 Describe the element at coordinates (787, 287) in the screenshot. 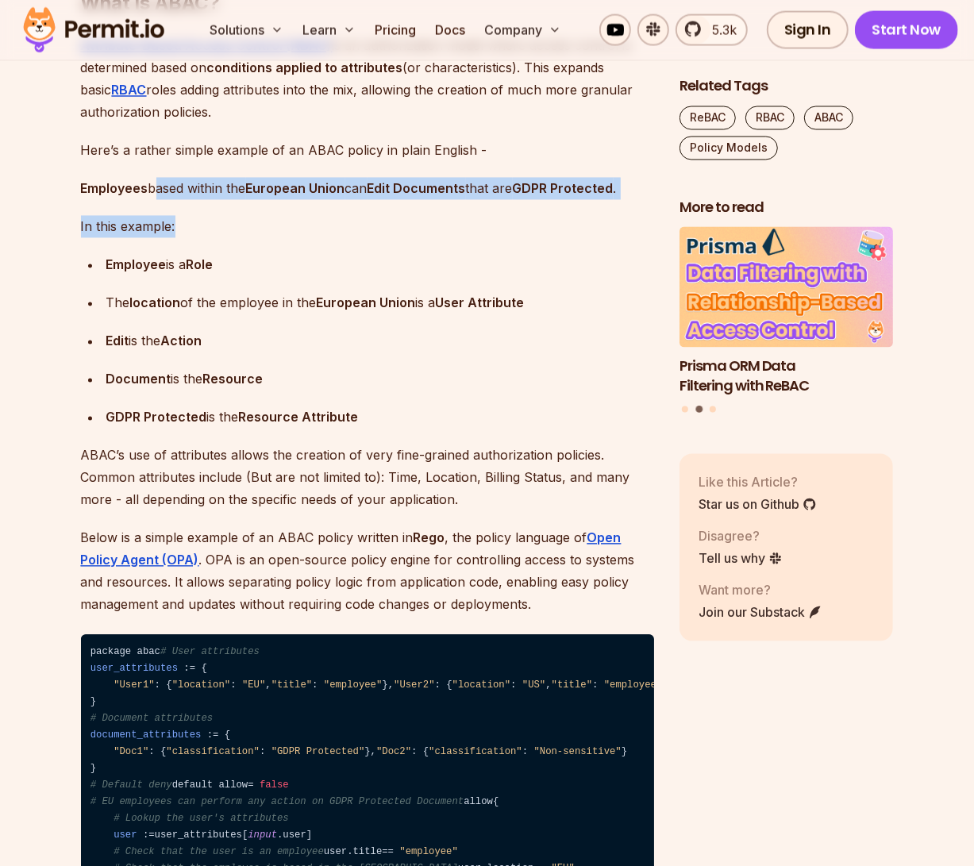

I see `img: Prisma ORM Data Filtering with ReBAC` at that location.